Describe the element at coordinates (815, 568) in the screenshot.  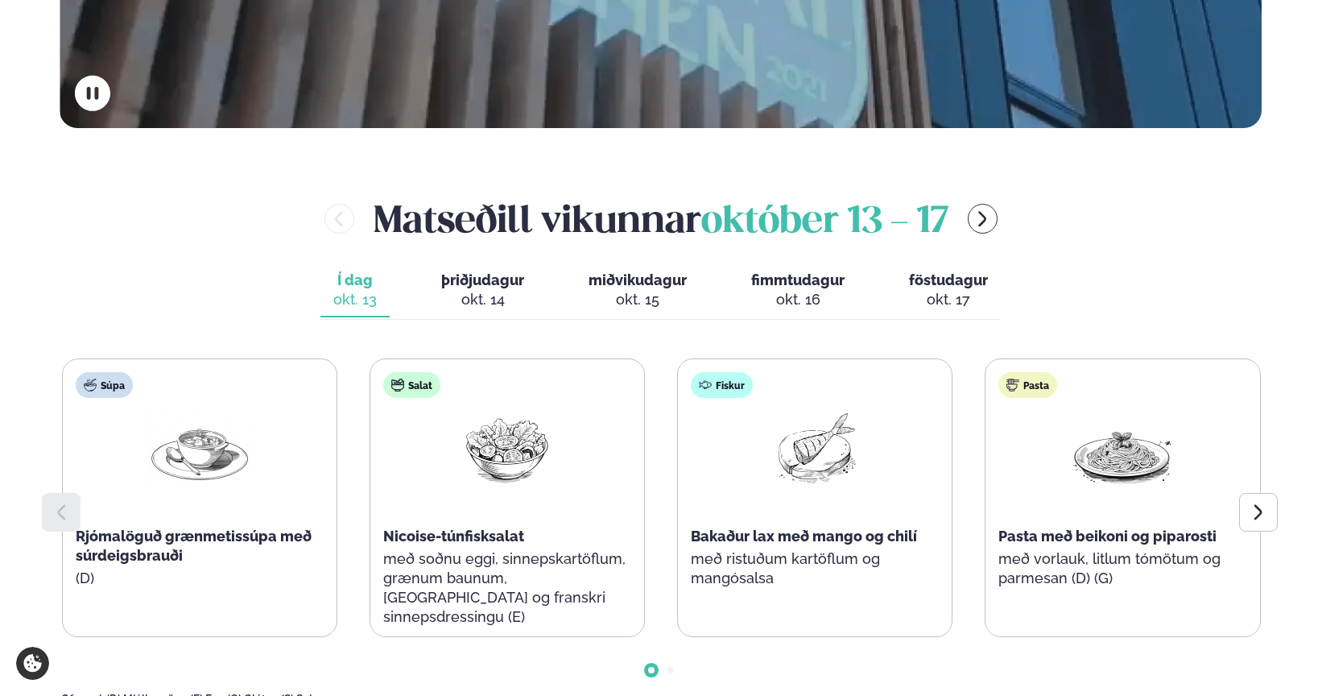
I see `p: með ristuðum kartöflum og mangósalsa` at that location.